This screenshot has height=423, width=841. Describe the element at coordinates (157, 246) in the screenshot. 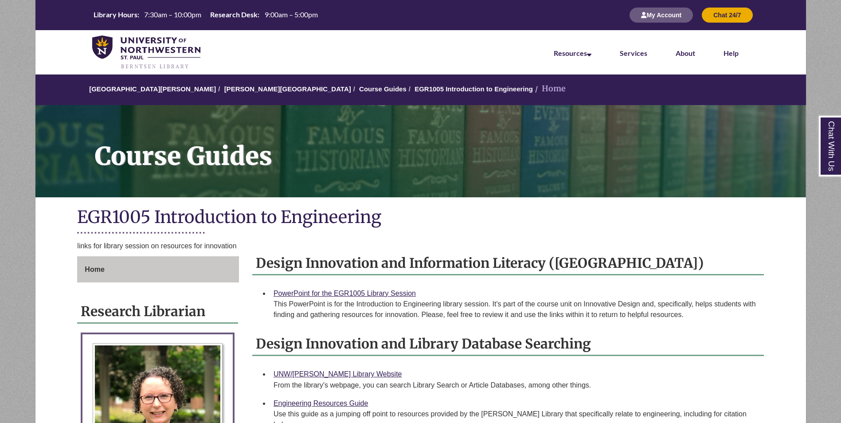

I see `span: links for library session on resources for innovation` at that location.